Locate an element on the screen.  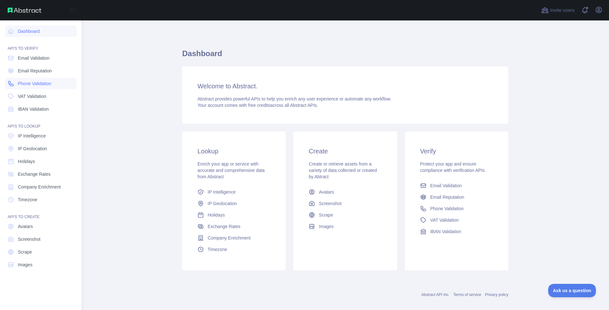
h3: Verify is located at coordinates (457, 151).